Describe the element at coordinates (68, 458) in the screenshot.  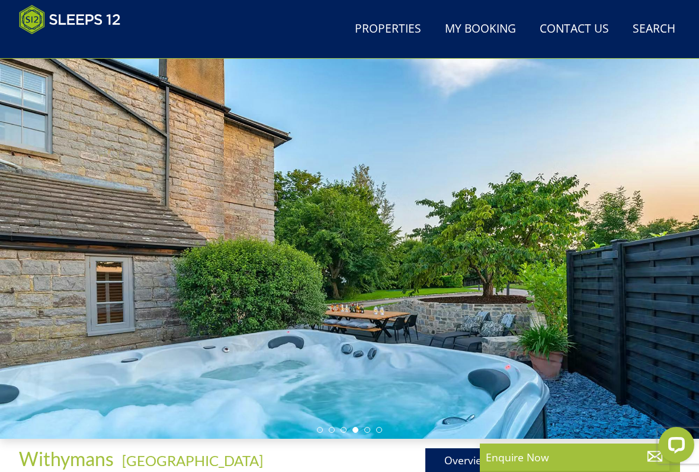
I see `a: Withymans` at that location.